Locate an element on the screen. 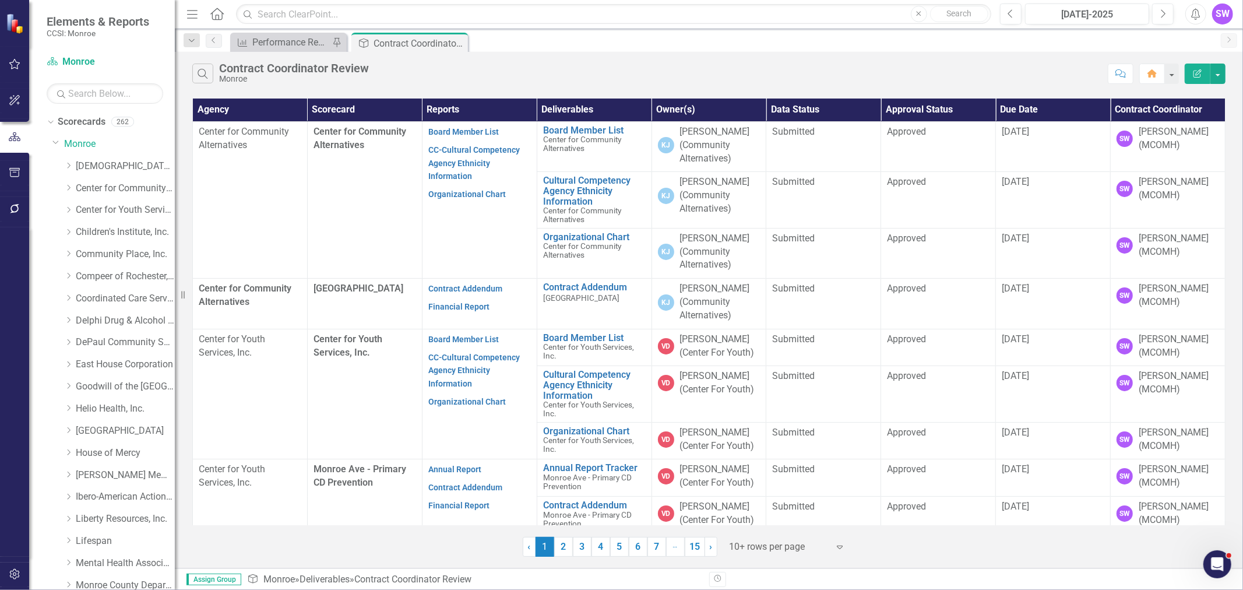 This screenshot has height=590, width=1243. span: Assign Group is located at coordinates (214, 579).